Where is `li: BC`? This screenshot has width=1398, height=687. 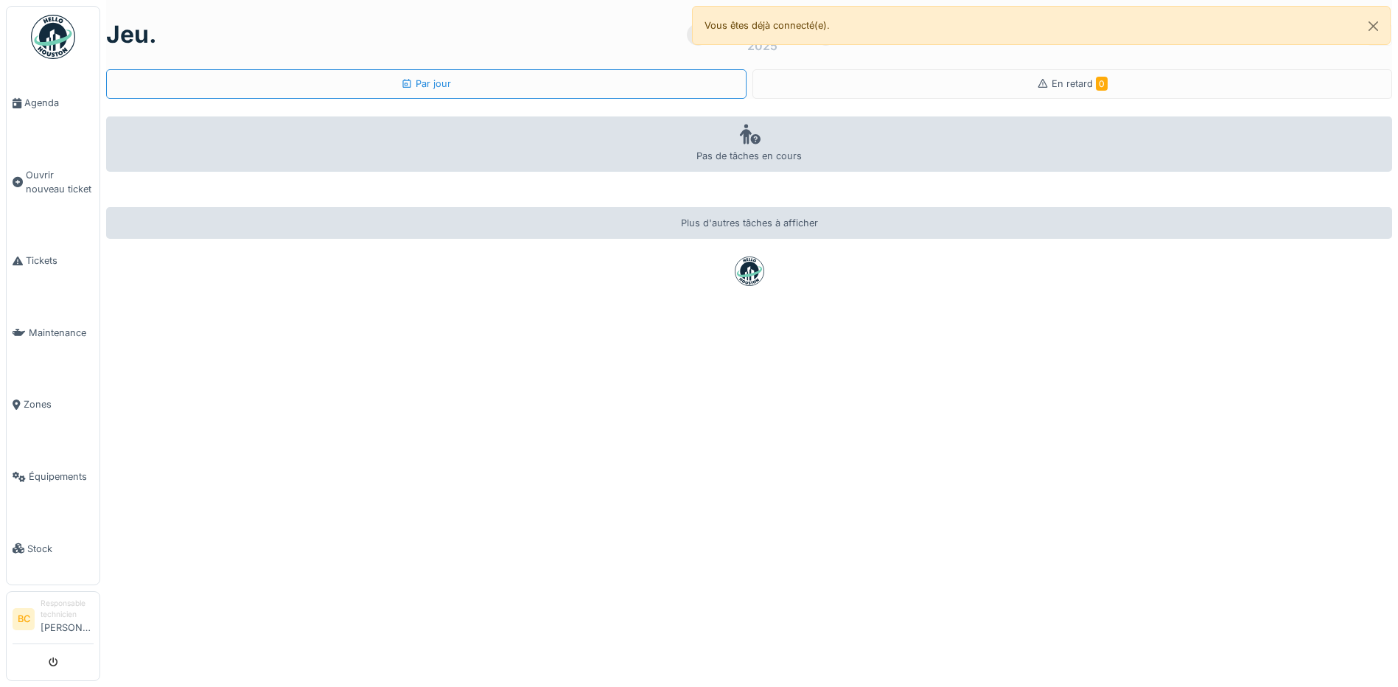 li: BC is located at coordinates (24, 619).